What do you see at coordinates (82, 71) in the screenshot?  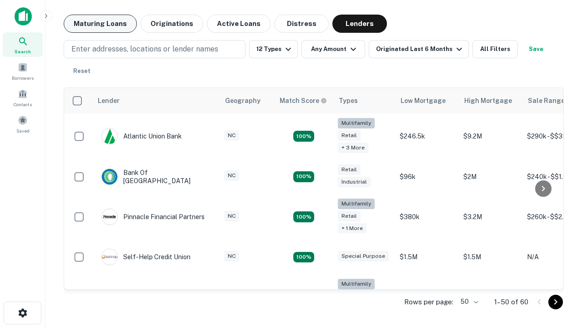 I see `button: Reset` at bounding box center [82, 71].